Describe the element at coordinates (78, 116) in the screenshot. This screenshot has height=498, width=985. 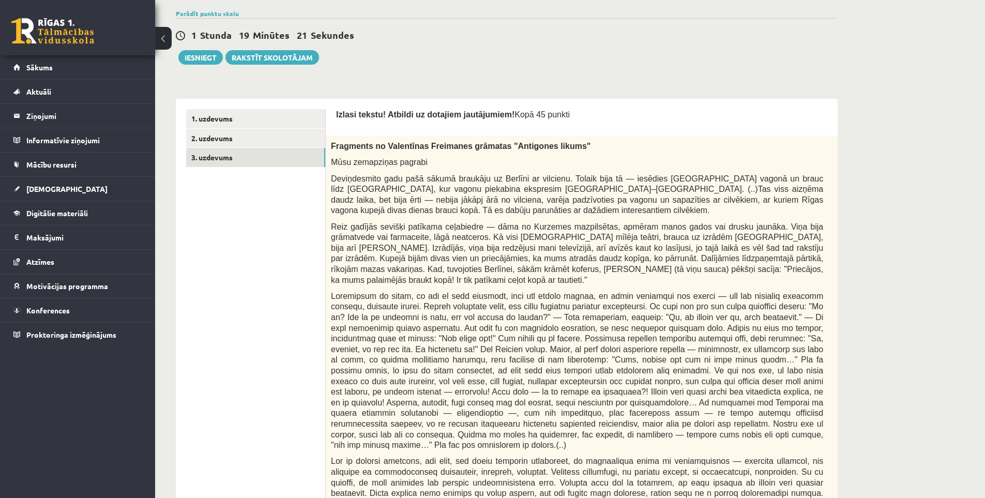
I see `a: Ziņojumi` at that location.